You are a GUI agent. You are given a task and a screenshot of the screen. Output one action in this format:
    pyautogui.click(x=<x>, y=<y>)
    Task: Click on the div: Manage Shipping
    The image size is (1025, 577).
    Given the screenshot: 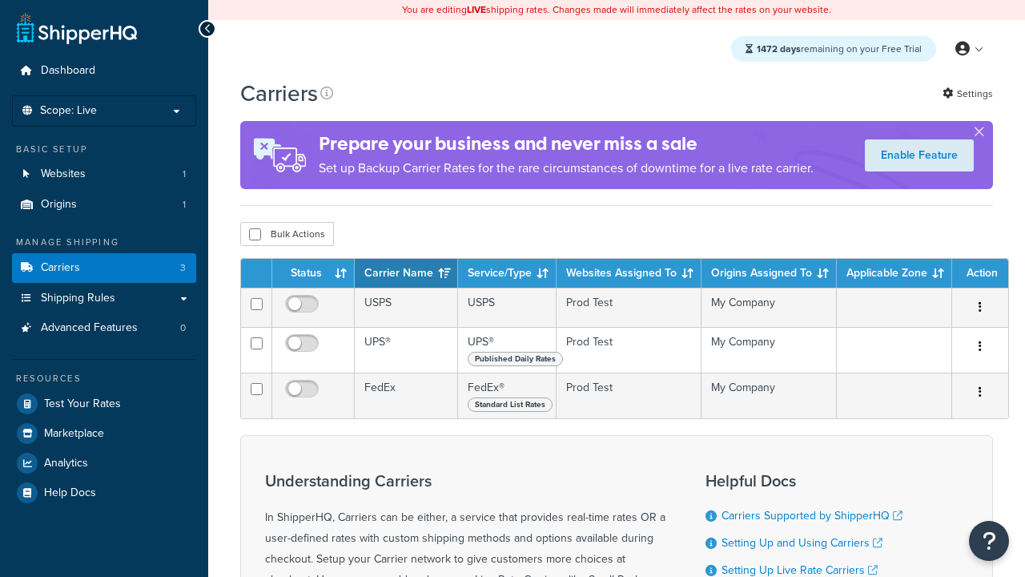 What is the action you would take?
    pyautogui.click(x=104, y=242)
    